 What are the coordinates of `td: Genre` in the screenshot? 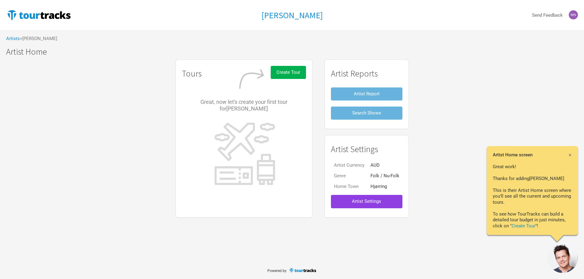 It's located at (349, 176).